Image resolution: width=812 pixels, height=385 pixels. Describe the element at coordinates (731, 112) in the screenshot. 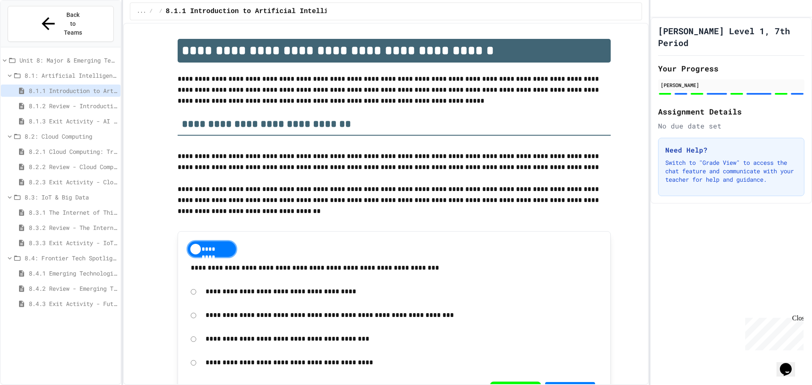

I see `h2: Assignment Details` at that location.